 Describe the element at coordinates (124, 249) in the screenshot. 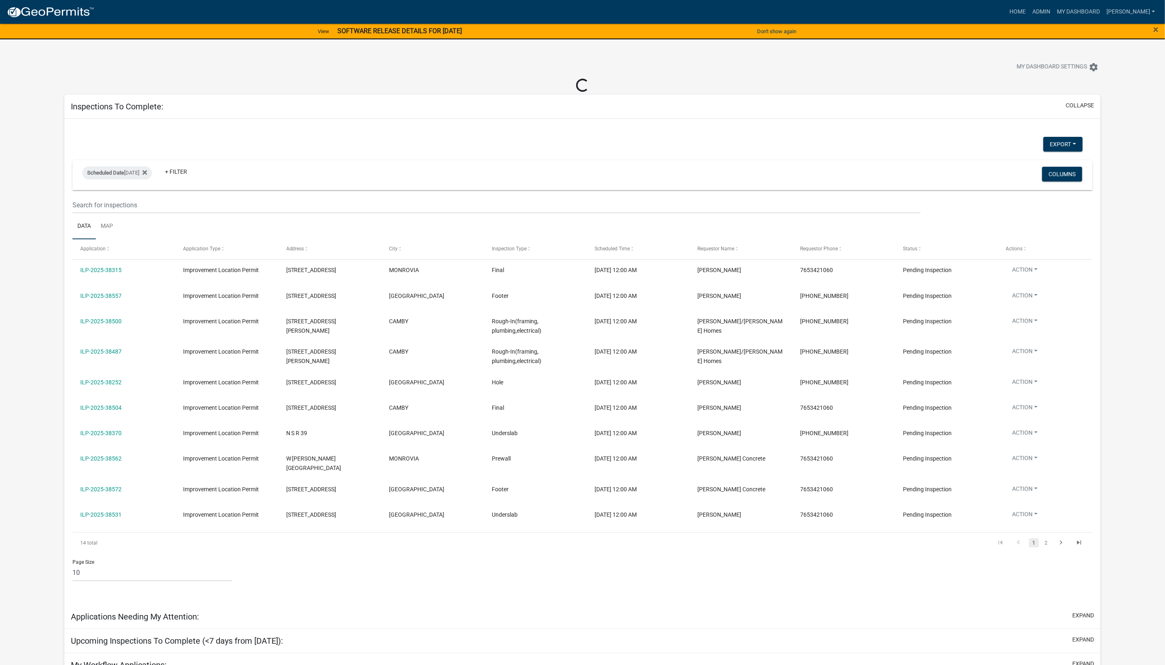

I see `datatable-header-cell: Application` at that location.